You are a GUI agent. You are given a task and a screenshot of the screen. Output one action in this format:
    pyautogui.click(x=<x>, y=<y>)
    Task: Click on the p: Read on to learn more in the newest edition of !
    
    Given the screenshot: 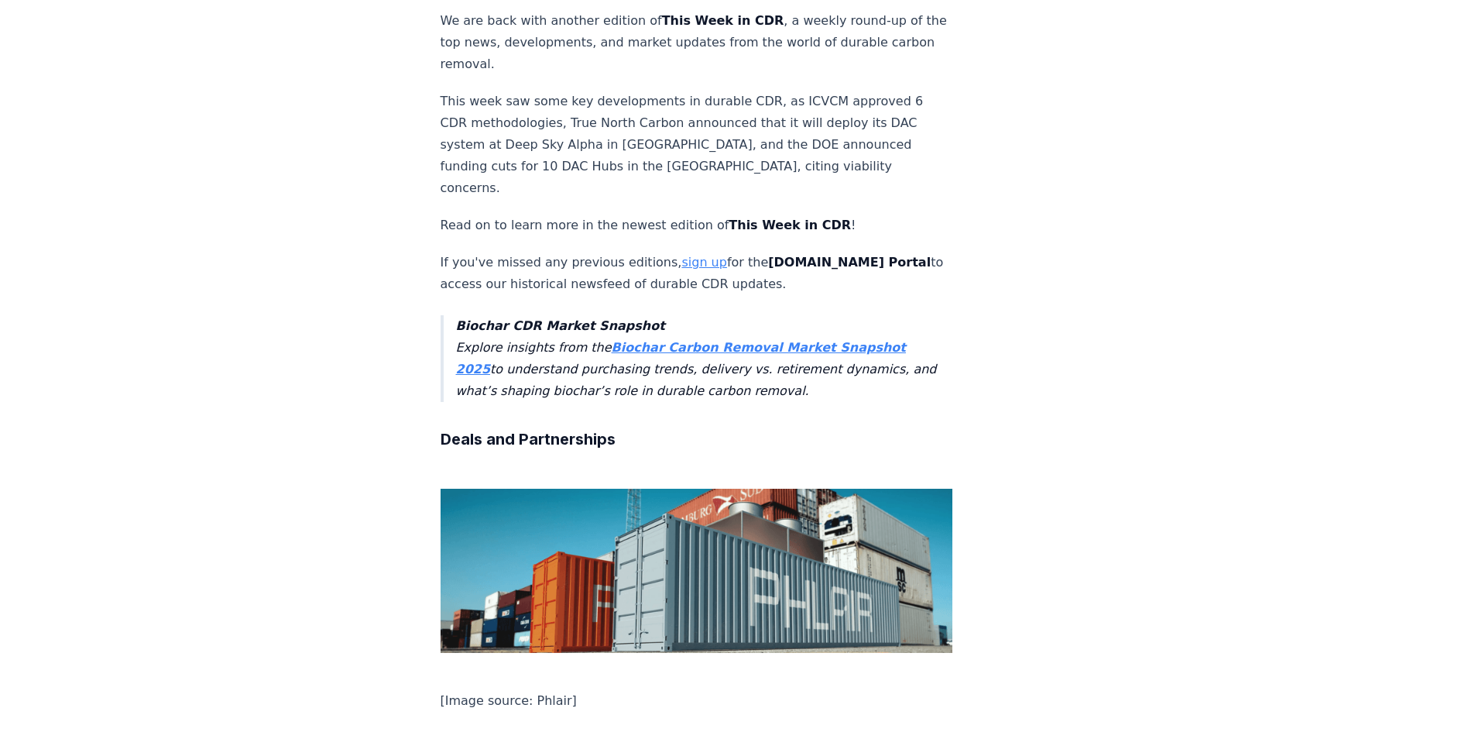 What is the action you would take?
    pyautogui.click(x=697, y=225)
    